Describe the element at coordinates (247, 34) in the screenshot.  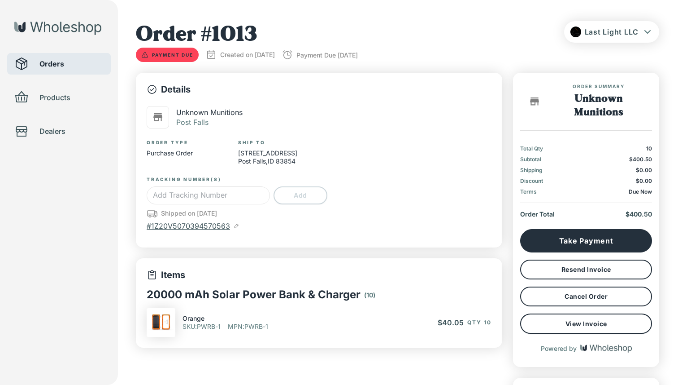
I see `h1: Order # 1013` at that location.